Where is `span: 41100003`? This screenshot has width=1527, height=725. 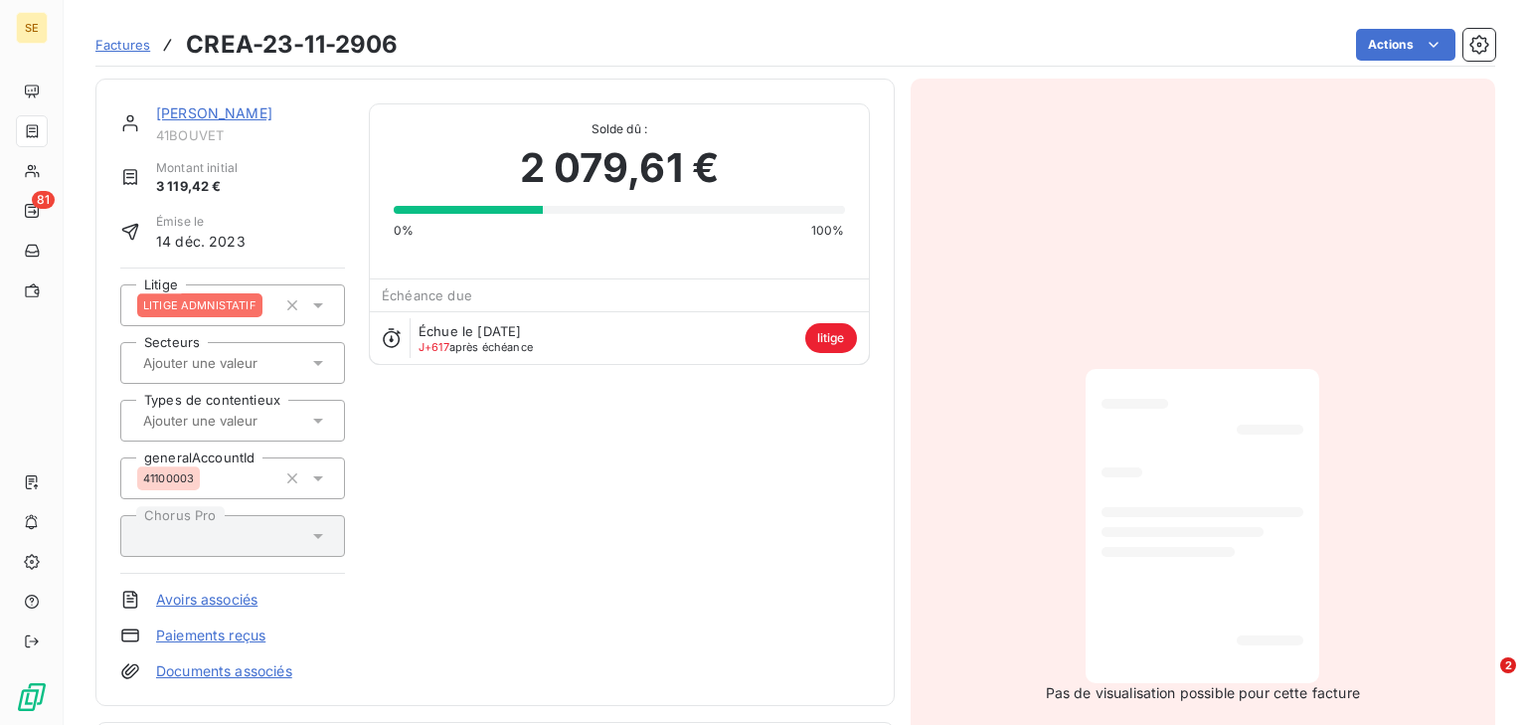
span: 41100003 is located at coordinates (168, 478).